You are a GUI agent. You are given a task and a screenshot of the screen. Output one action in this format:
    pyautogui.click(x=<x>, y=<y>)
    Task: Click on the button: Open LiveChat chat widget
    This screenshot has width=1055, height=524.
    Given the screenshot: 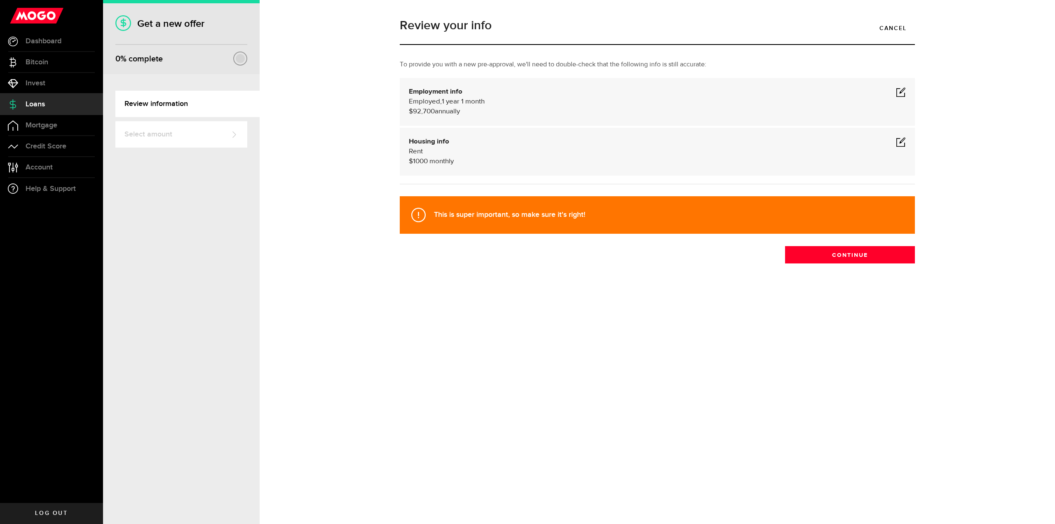 What is the action you would take?
    pyautogui.click(x=19, y=16)
    